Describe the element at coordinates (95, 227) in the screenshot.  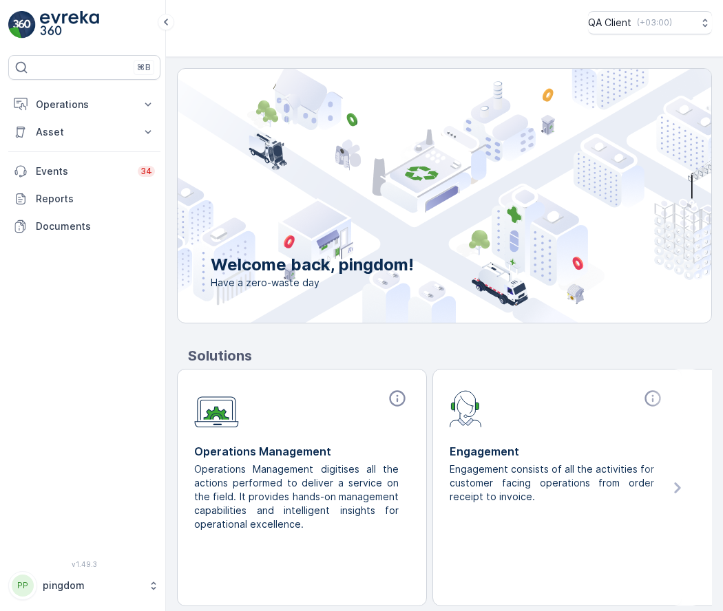
I see `p: Documents` at that location.